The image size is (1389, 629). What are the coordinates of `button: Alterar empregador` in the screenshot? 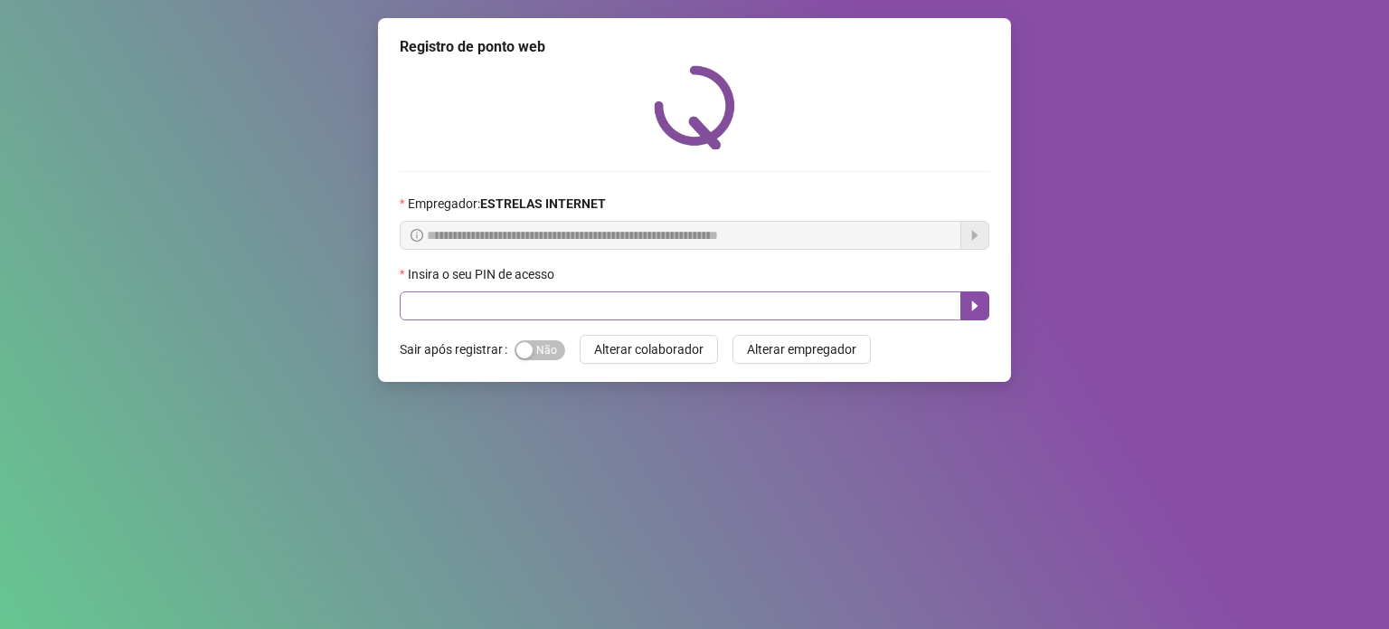 It's located at (801, 349).